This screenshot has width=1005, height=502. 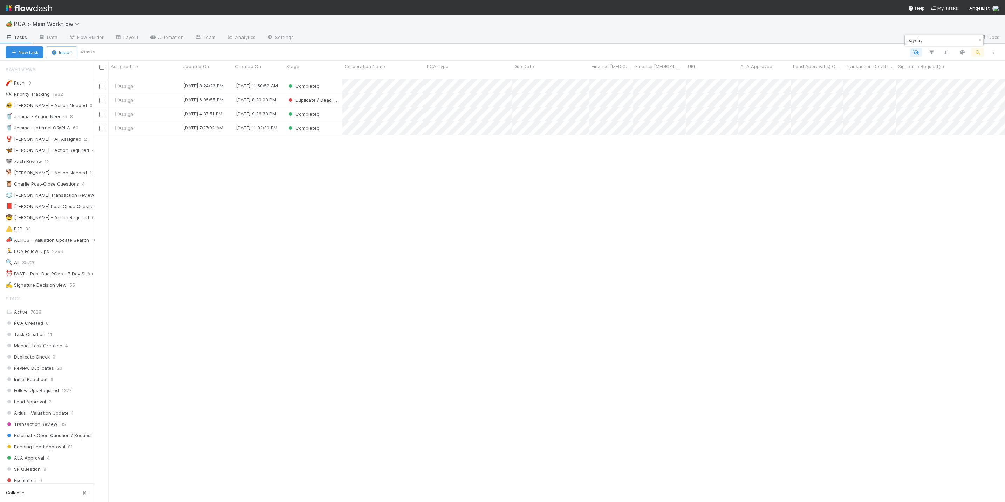 What do you see at coordinates (438, 66) in the screenshot?
I see `span: PCA Type` at bounding box center [438, 66].